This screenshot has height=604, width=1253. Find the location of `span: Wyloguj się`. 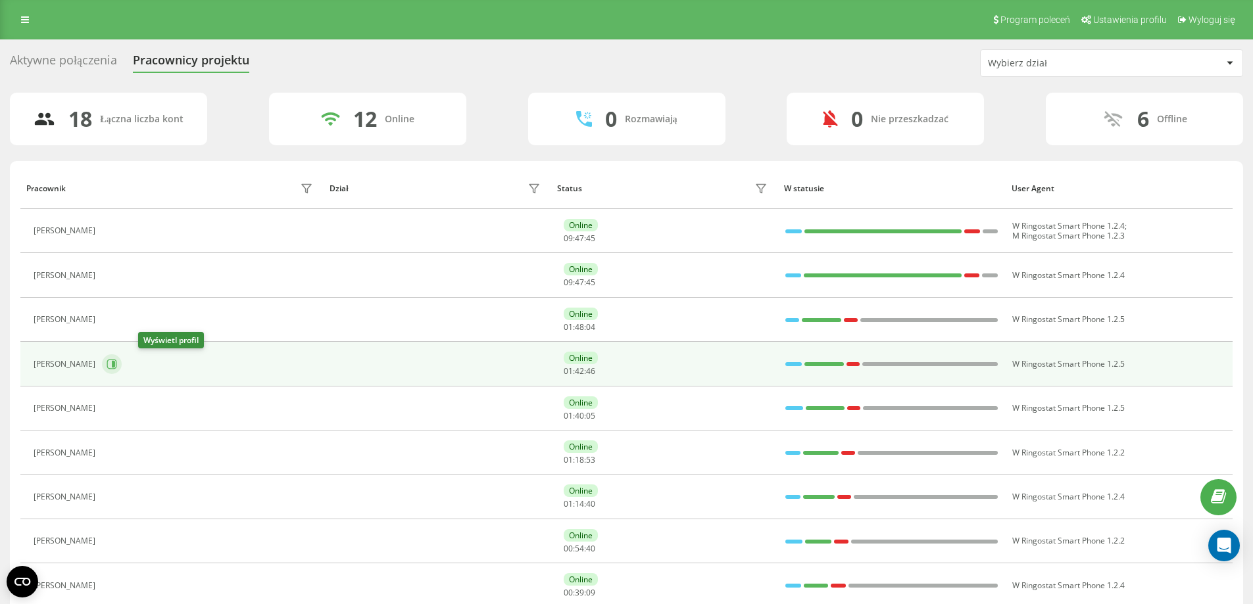

span: Wyloguj się is located at coordinates (1211, 20).